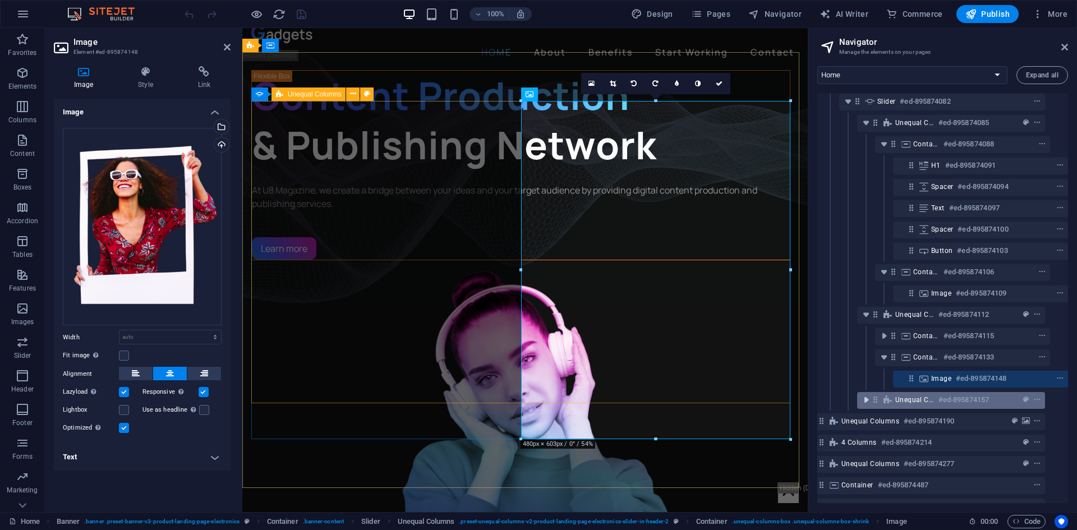 The image size is (1077, 530). Describe the element at coordinates (171, 392) in the screenshot. I see `label: Responsive` at that location.